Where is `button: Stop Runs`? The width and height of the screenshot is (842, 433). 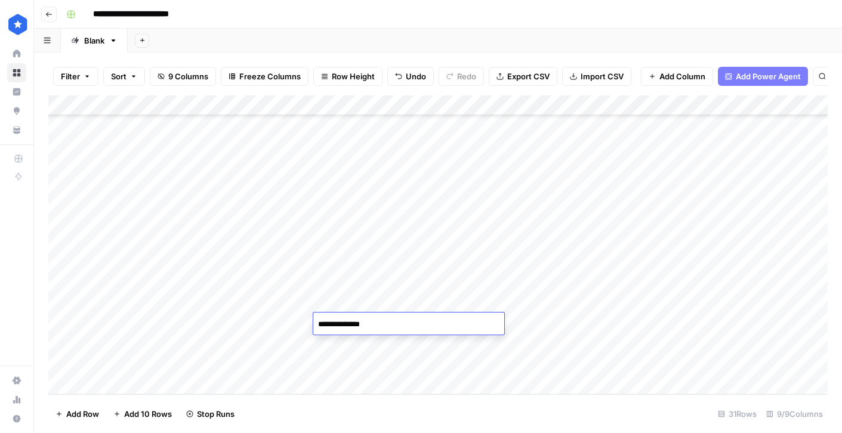
button: Stop Runs is located at coordinates (210, 414).